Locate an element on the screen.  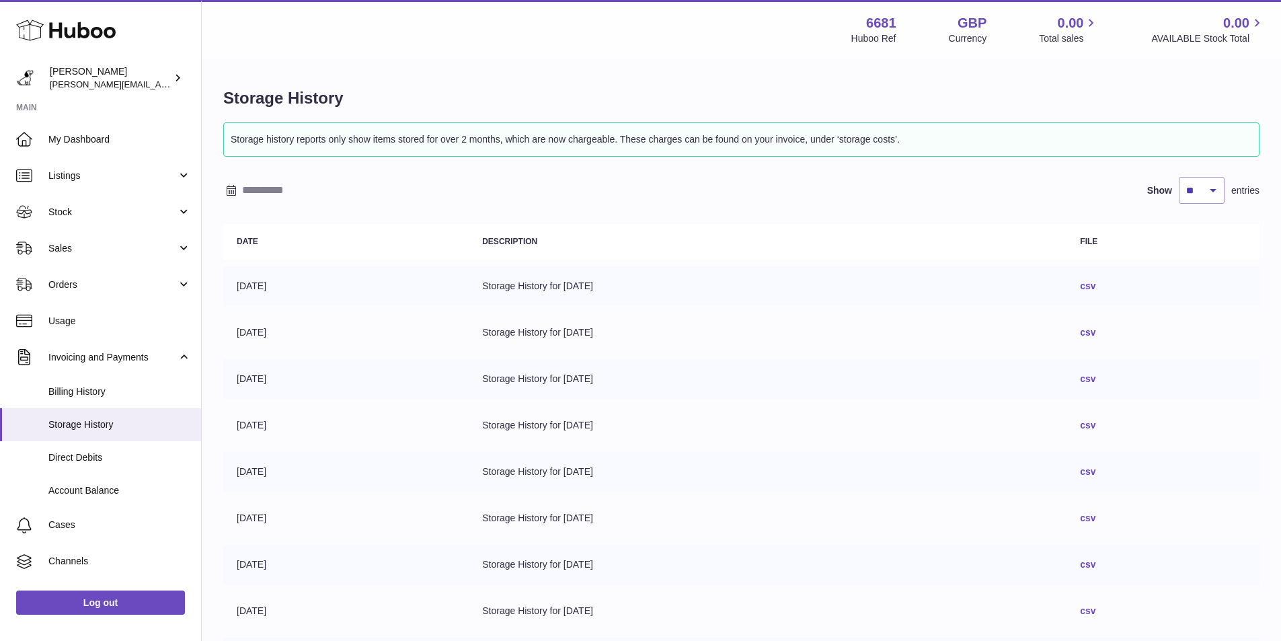
div: Currency is located at coordinates (968, 38).